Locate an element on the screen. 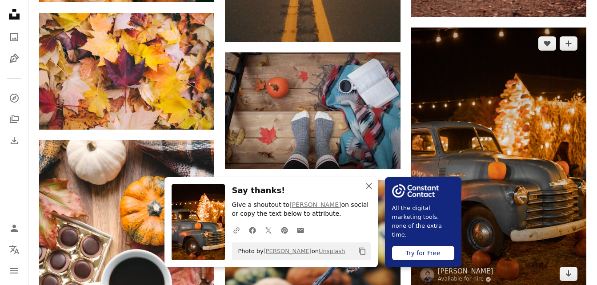 This screenshot has width=597, height=285. h3: Say thanks! is located at coordinates (301, 191).